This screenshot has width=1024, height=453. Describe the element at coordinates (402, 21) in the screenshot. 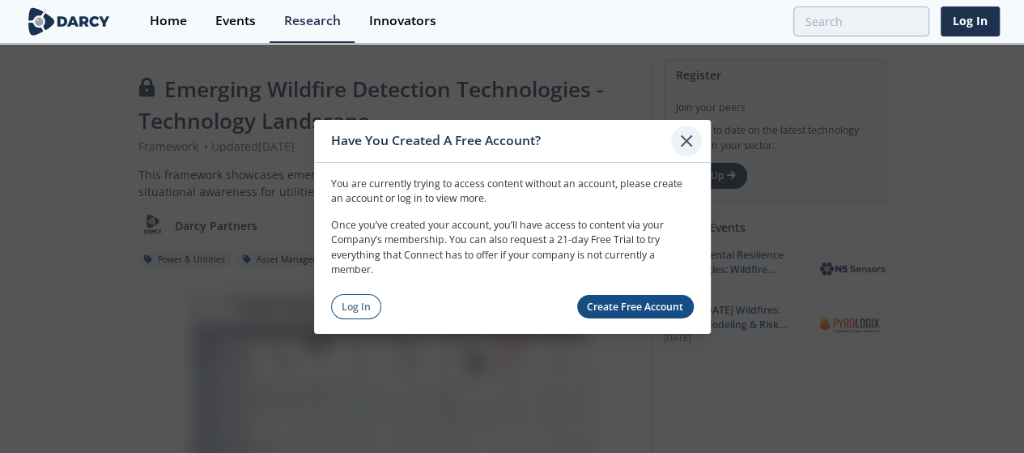

I see `div: Innovators` at that location.